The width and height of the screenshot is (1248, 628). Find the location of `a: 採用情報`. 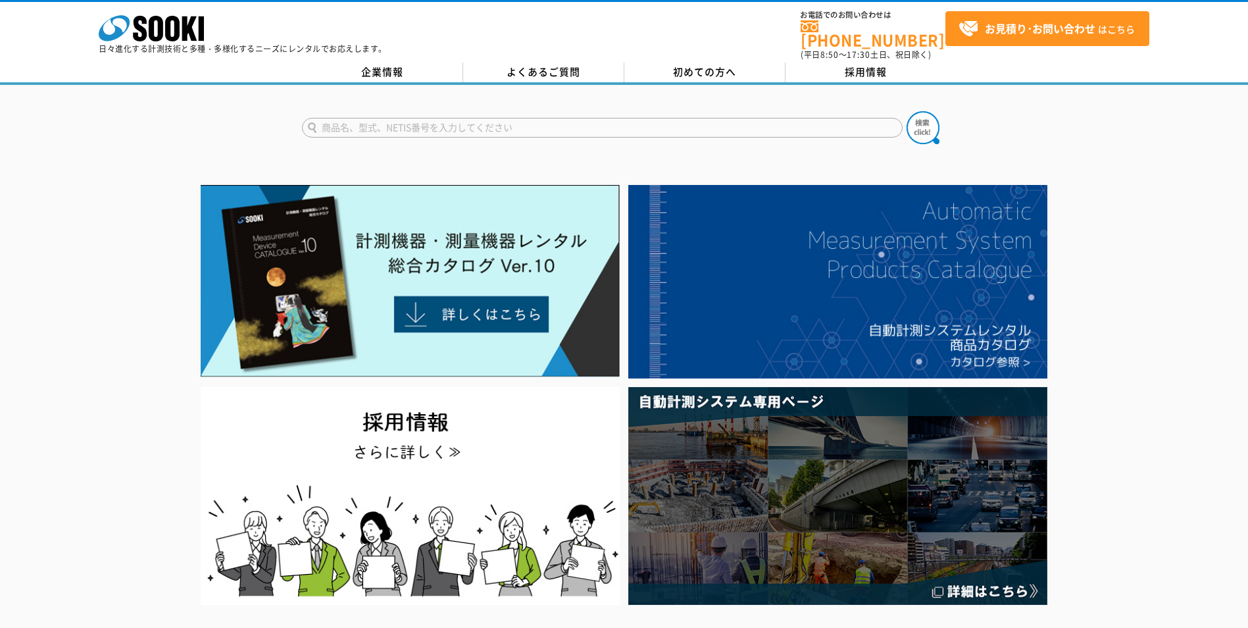

a: 採用情報 is located at coordinates (866, 72).